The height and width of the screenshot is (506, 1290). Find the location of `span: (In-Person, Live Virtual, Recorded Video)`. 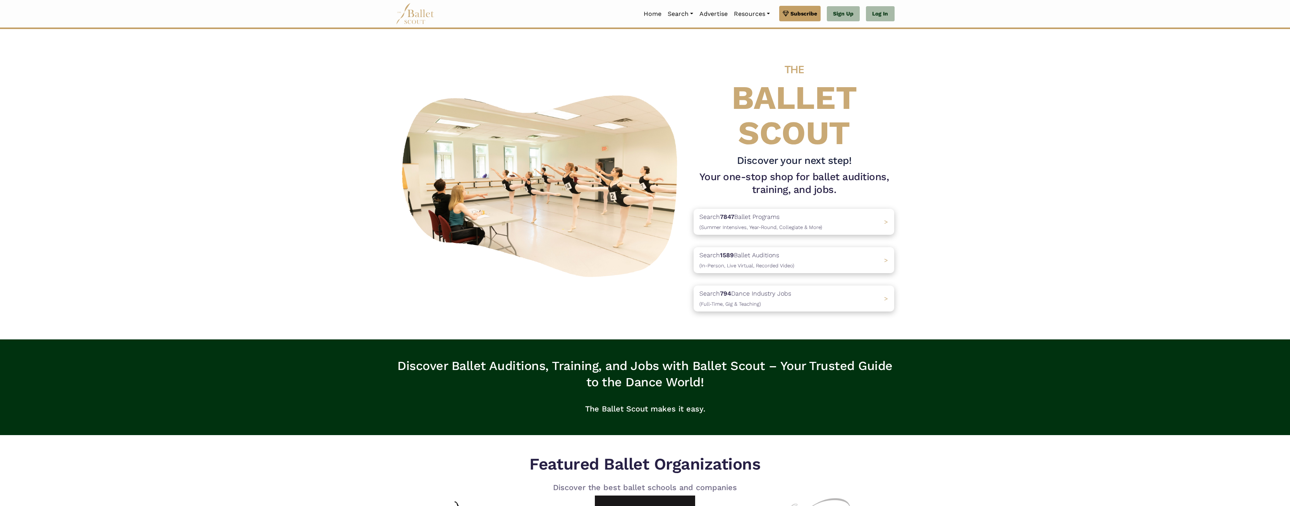

span: (In-Person, Live Virtual, Recorded Video) is located at coordinates (747, 265).